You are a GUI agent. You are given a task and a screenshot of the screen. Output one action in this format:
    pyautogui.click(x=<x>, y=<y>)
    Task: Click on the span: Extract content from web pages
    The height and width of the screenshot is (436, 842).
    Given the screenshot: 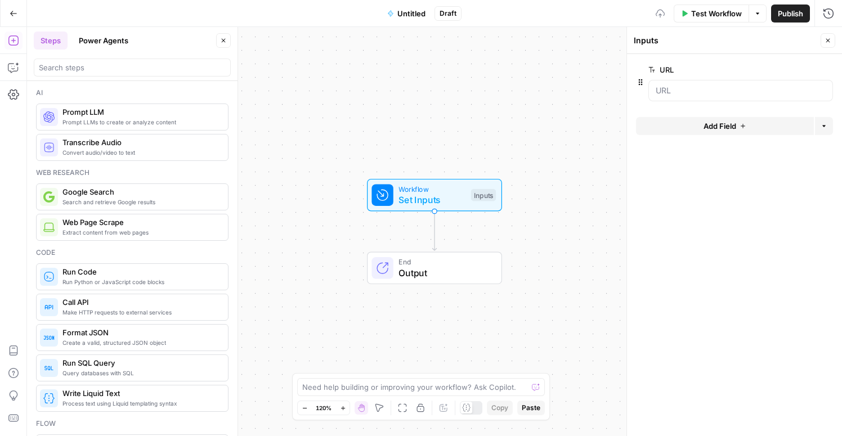 What is the action you would take?
    pyautogui.click(x=141, y=232)
    